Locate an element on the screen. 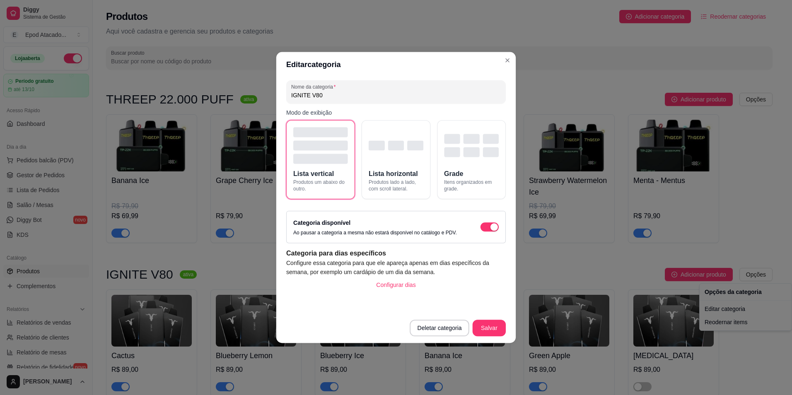 The image size is (792, 395). p: Modo de exibição is located at coordinates (396, 113).